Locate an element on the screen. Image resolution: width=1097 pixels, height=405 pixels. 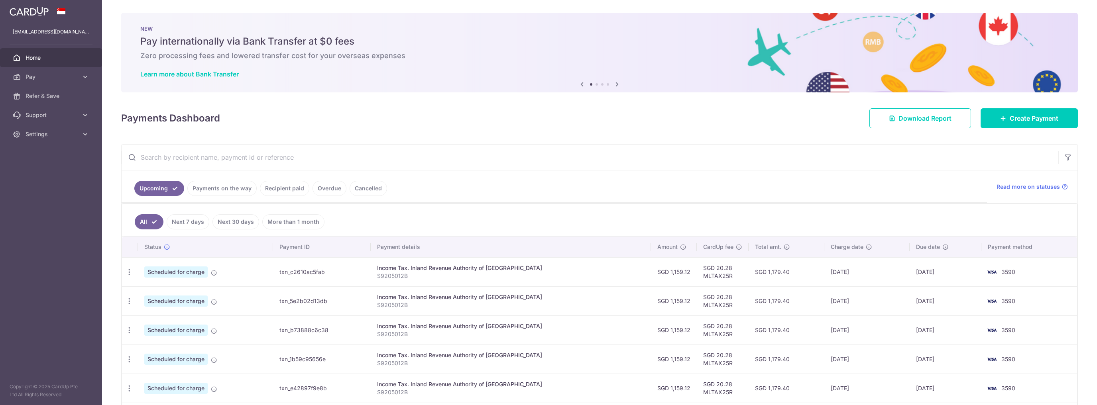
span: Home is located at coordinates (52, 58).